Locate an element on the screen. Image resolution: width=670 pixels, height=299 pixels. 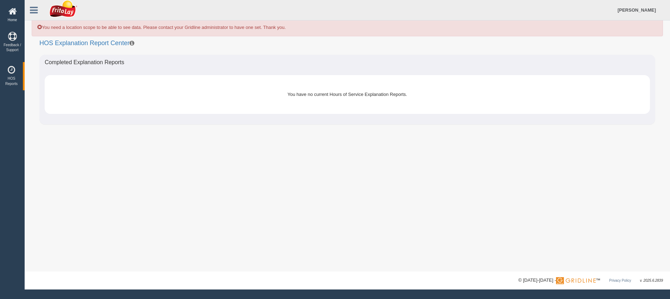
a: Privacy Policy is located at coordinates (620, 280).